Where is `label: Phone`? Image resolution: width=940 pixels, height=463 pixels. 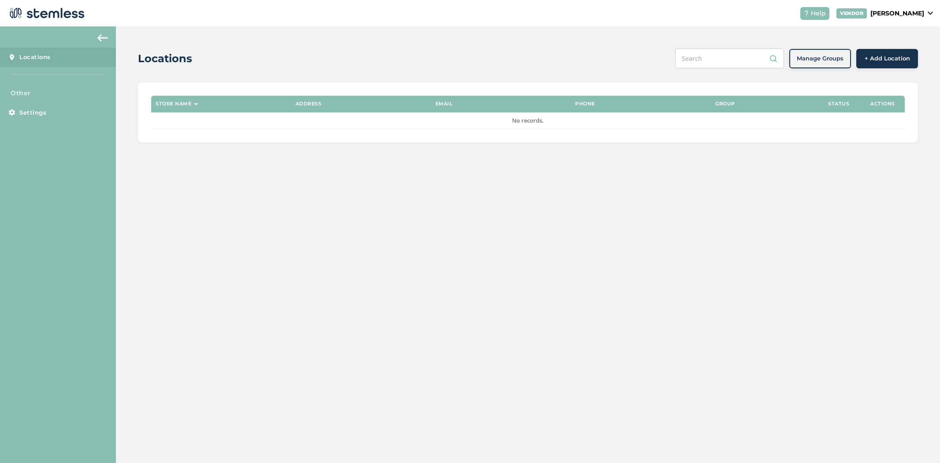 label: Phone is located at coordinates (585, 104).